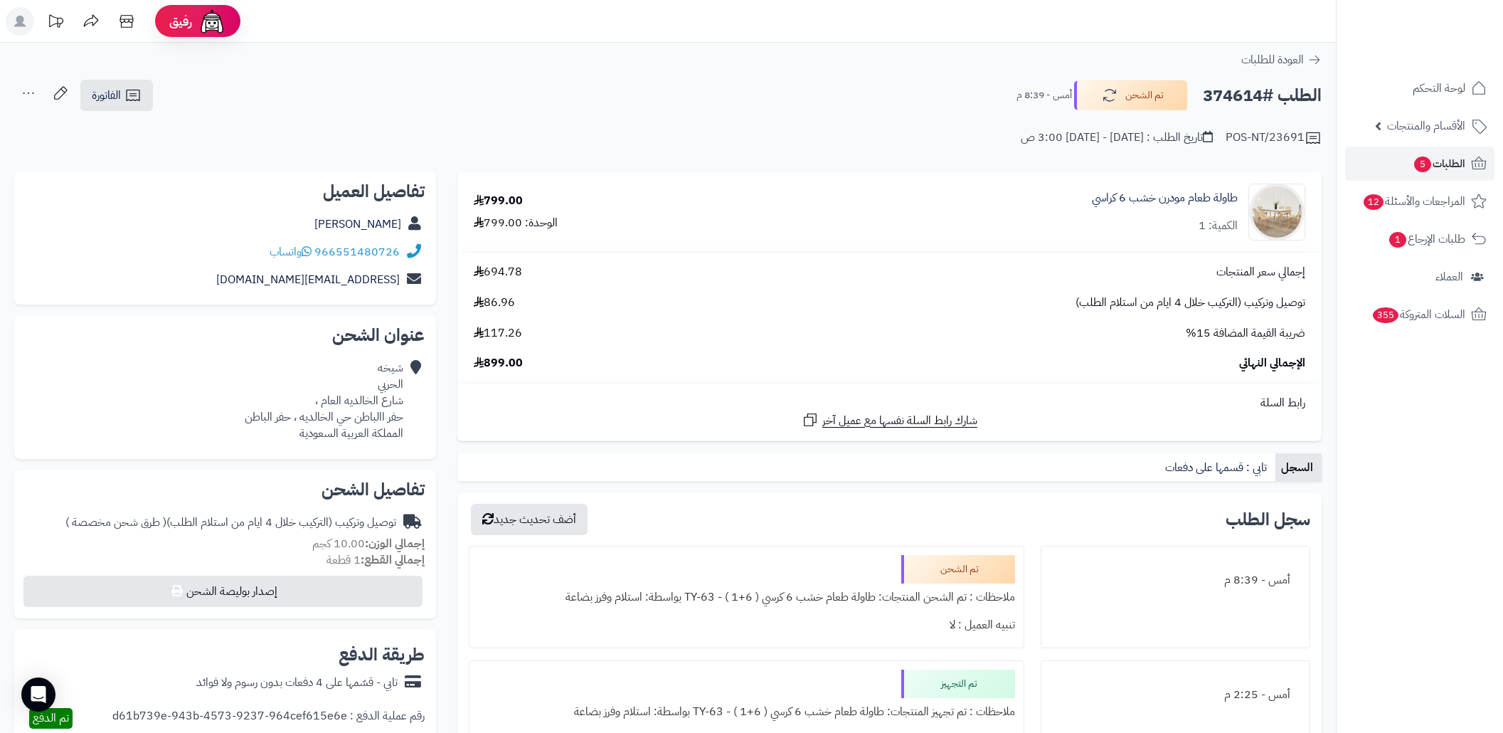 Image resolution: width=1503 pixels, height=733 pixels. I want to click on div: POS-NT/23691, so click(1273, 138).